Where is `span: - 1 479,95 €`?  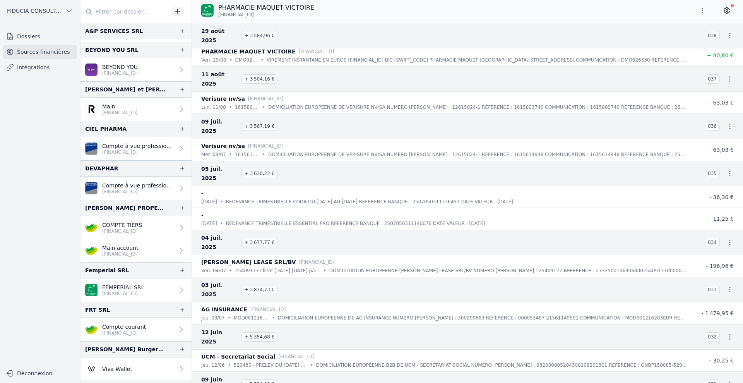 span: - 1 479,95 € is located at coordinates (718, 313).